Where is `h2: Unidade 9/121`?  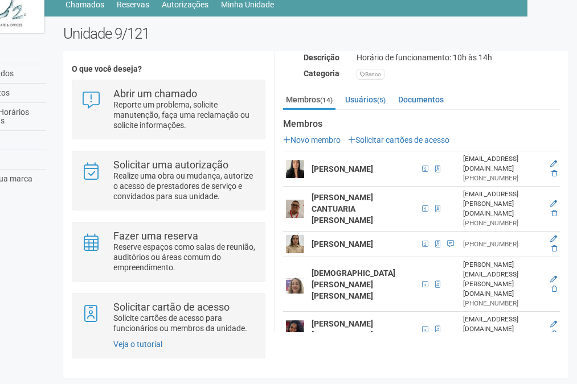 h2: Unidade 9/121 is located at coordinates (315, 34).